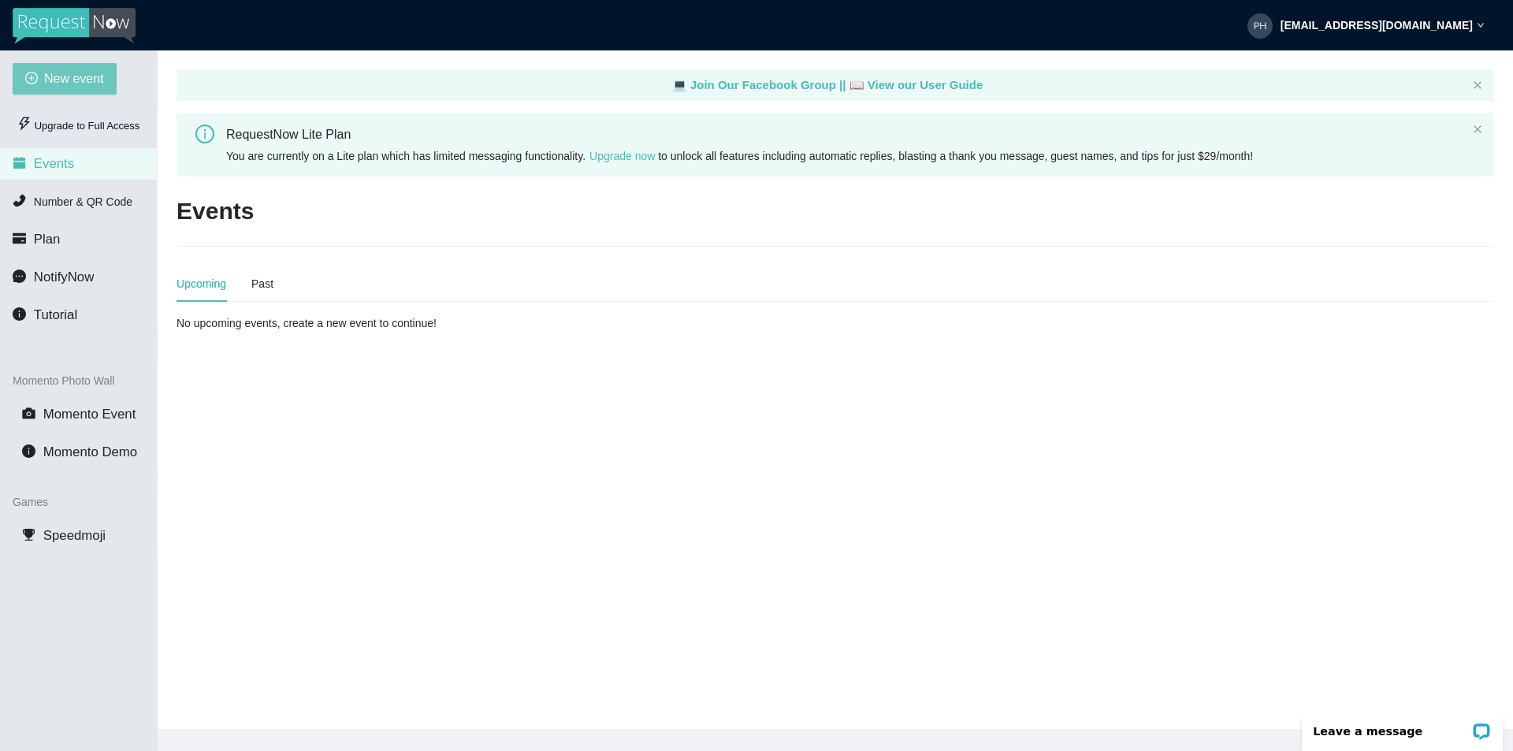 The height and width of the screenshot is (751, 1513). What do you see at coordinates (32, 79) in the screenshot?
I see `span: plus-circle` at bounding box center [32, 79].